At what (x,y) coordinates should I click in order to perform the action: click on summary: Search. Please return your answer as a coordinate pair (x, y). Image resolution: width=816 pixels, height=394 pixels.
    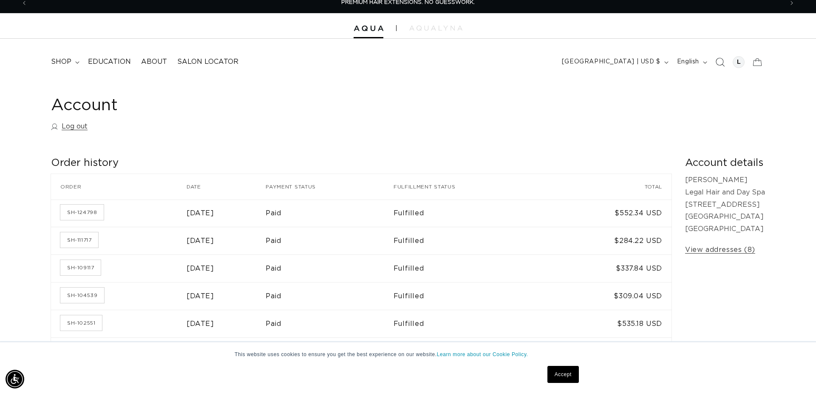
    Looking at the image, I should click on (720, 62).